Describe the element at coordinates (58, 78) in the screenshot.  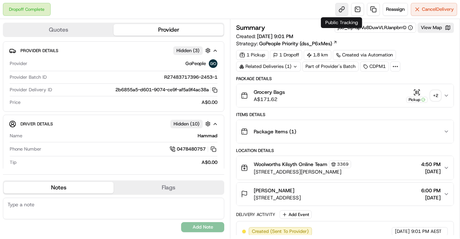
I see `div: We're available if you need us!` at that location.